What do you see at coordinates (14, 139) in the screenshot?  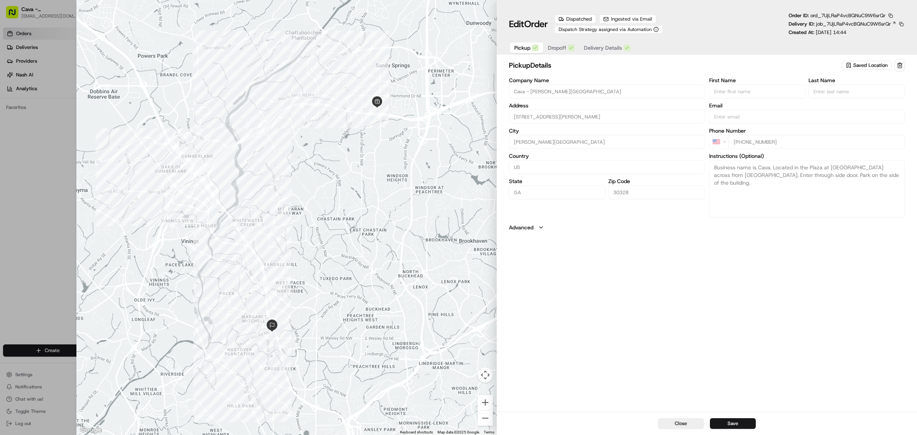 I see `img: Wisdom Oko` at bounding box center [14, 139].